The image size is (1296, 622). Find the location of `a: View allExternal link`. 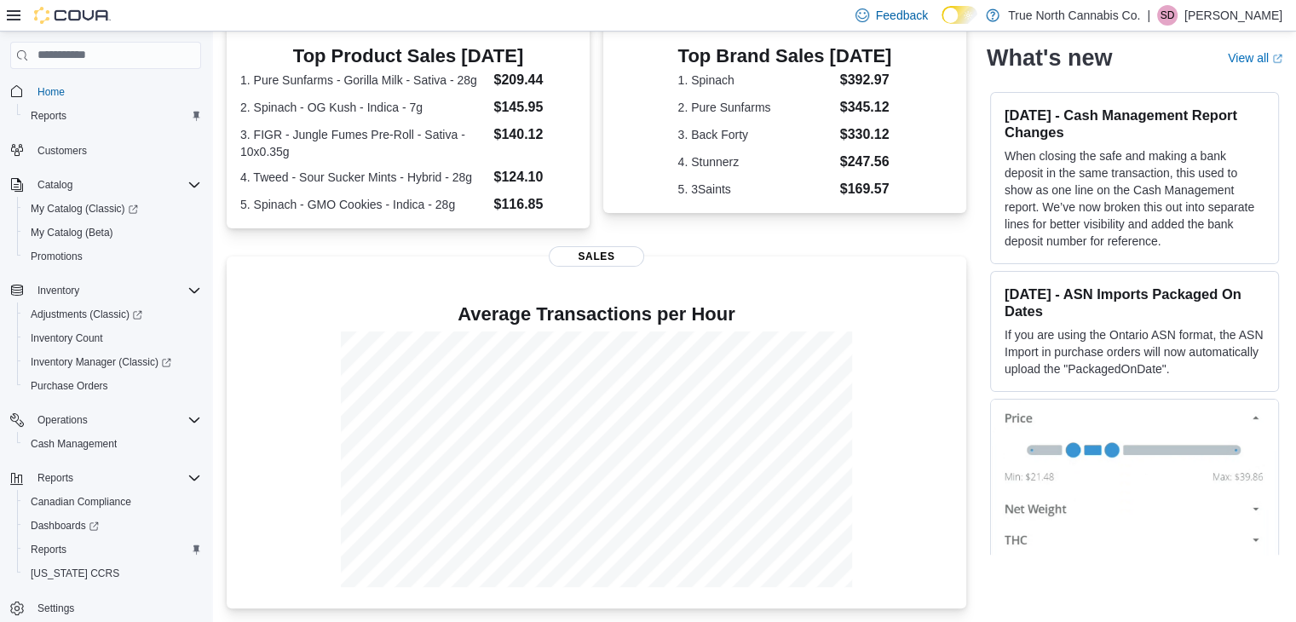

a: View allExternal link is located at coordinates (1255, 58).